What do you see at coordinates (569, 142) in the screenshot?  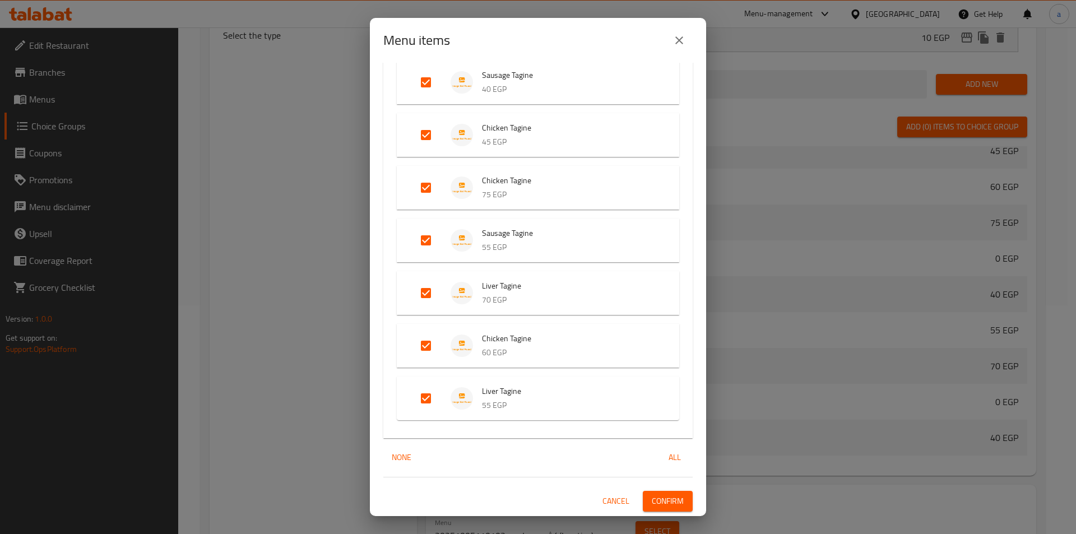 I see `p: 45 EGP` at bounding box center [569, 142].